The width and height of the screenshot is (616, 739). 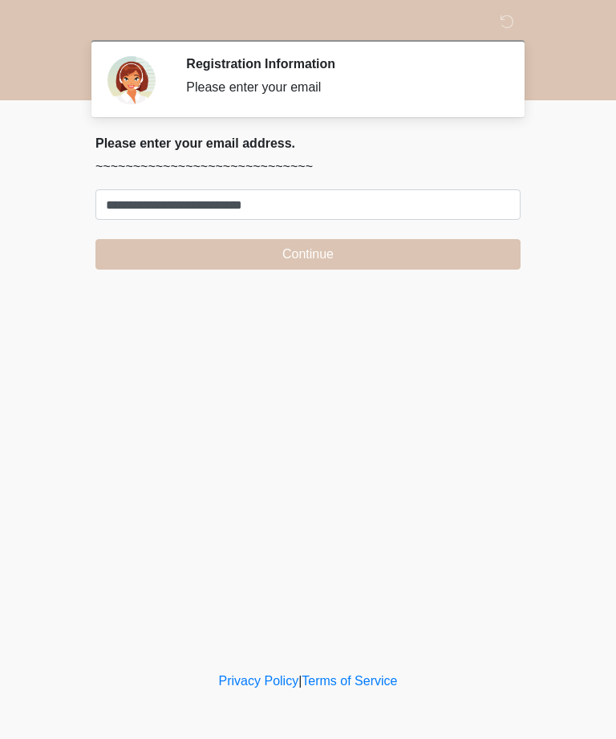 What do you see at coordinates (341, 87) in the screenshot?
I see `div: Please enter your email` at bounding box center [341, 87].